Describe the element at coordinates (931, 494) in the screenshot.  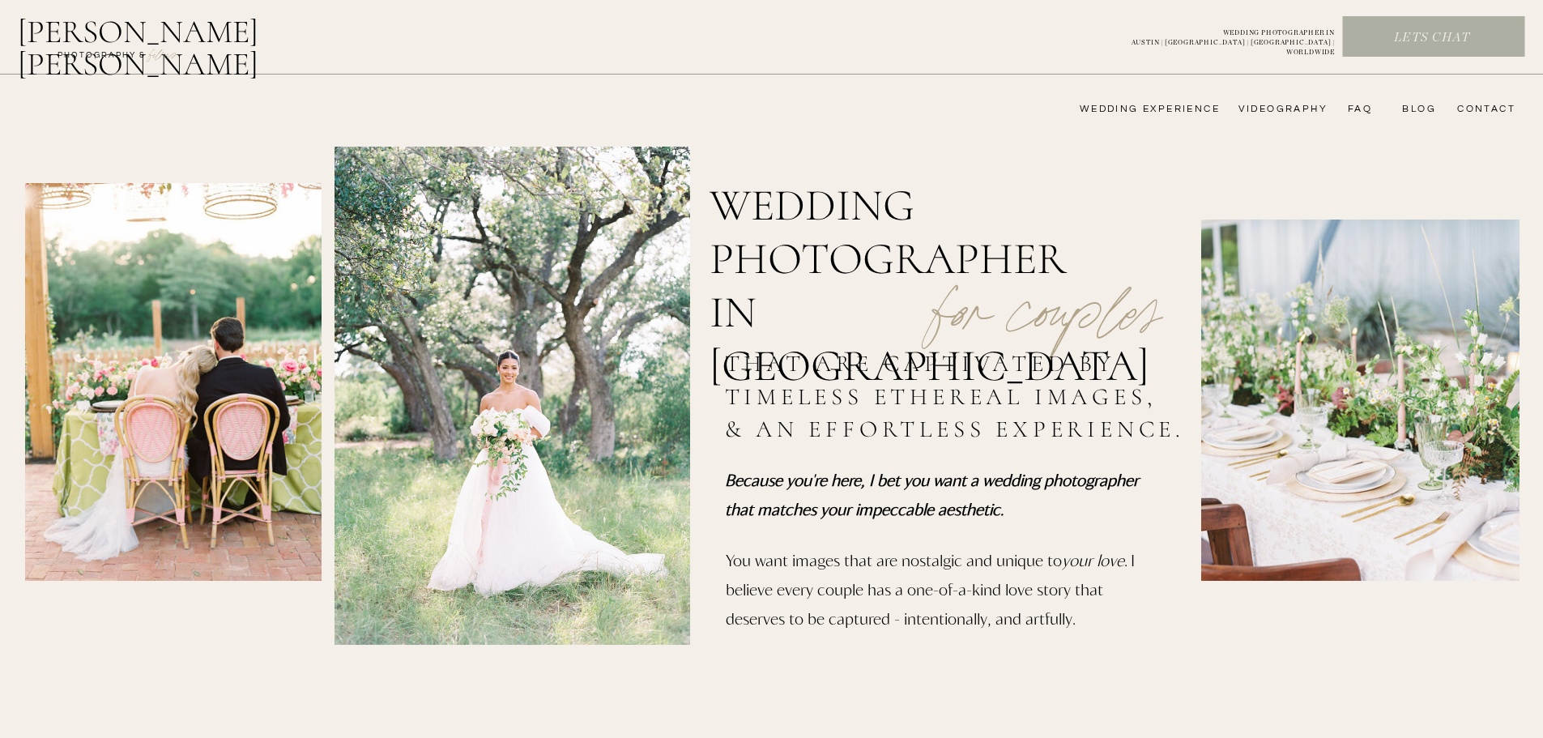
I see `i: Because you're here, I bet you want a wedding photographer that matches your impeccable aesthetic.` at that location.